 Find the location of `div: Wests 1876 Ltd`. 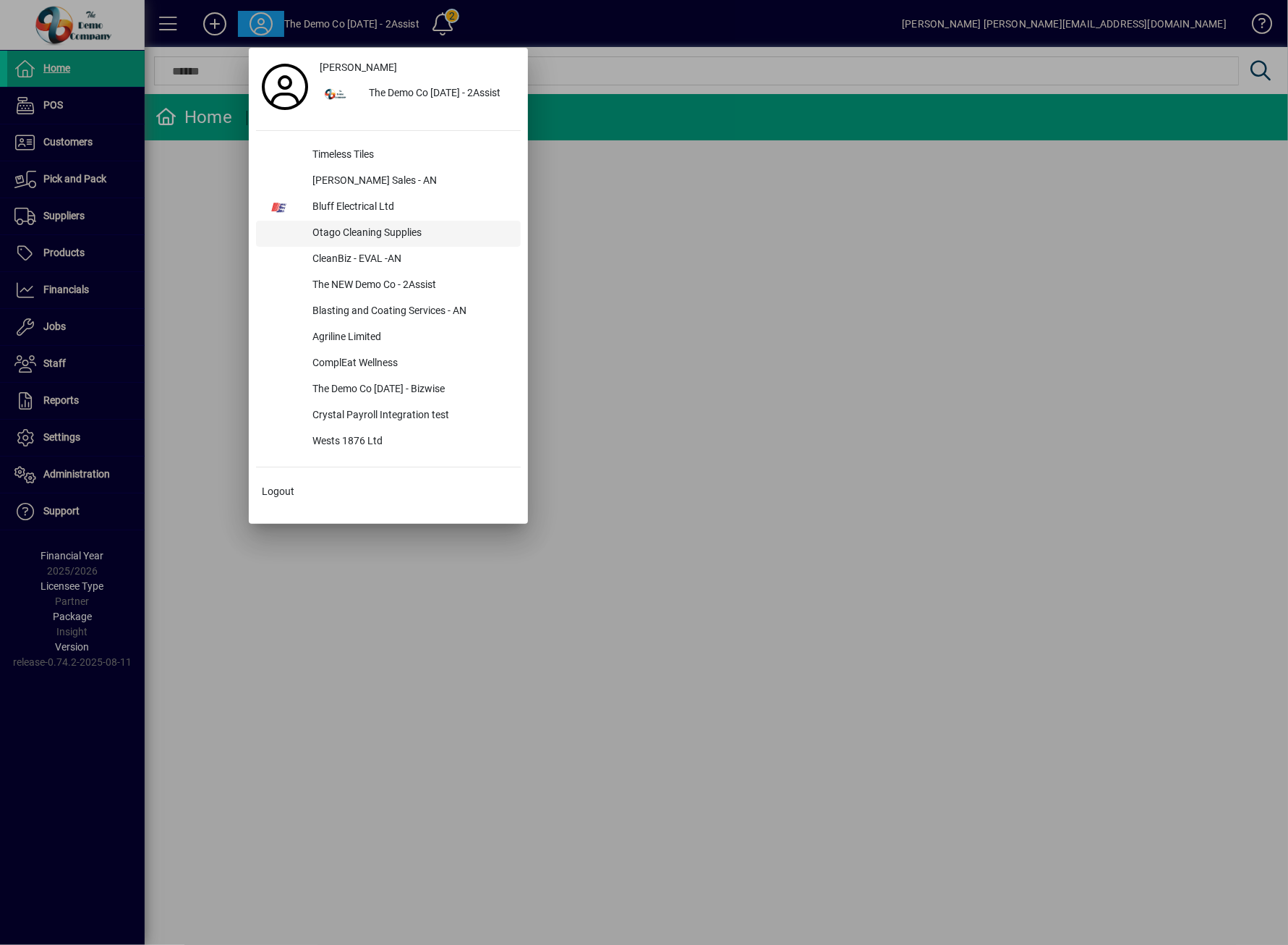

div: Wests 1876 Ltd is located at coordinates (411, 442).